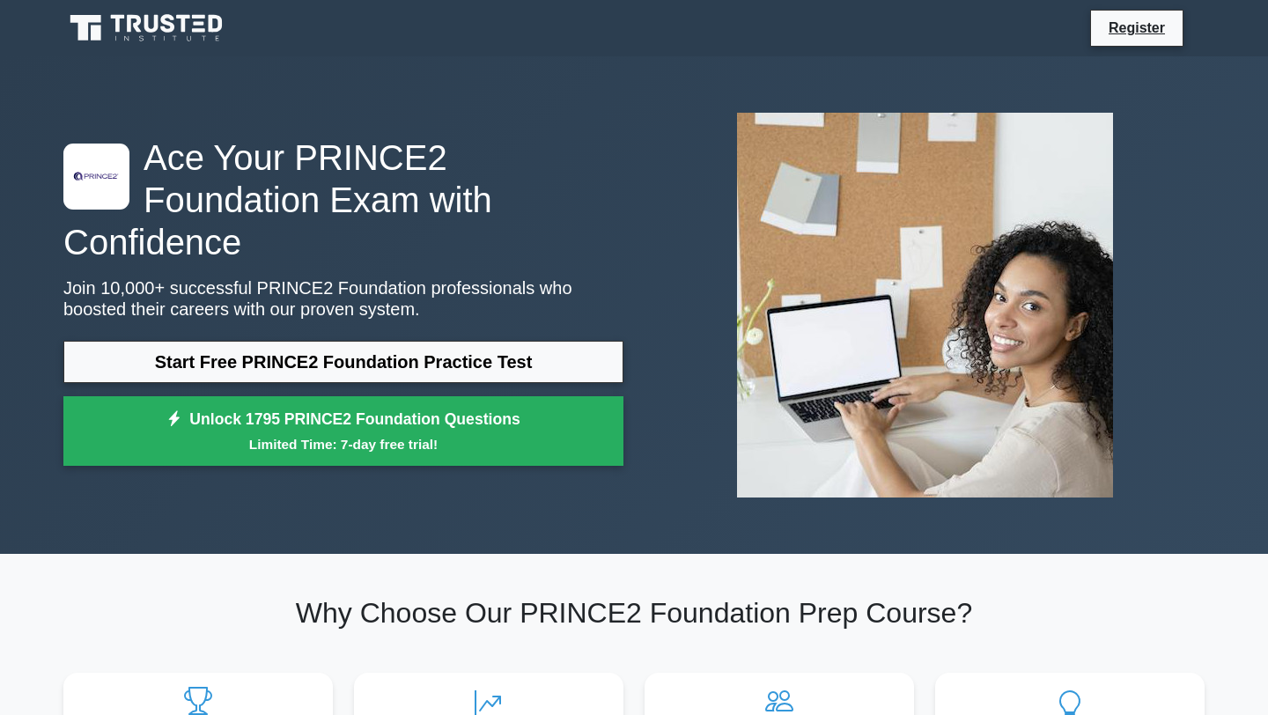 This screenshot has height=715, width=1268. I want to click on a: Register, so click(1136, 27).